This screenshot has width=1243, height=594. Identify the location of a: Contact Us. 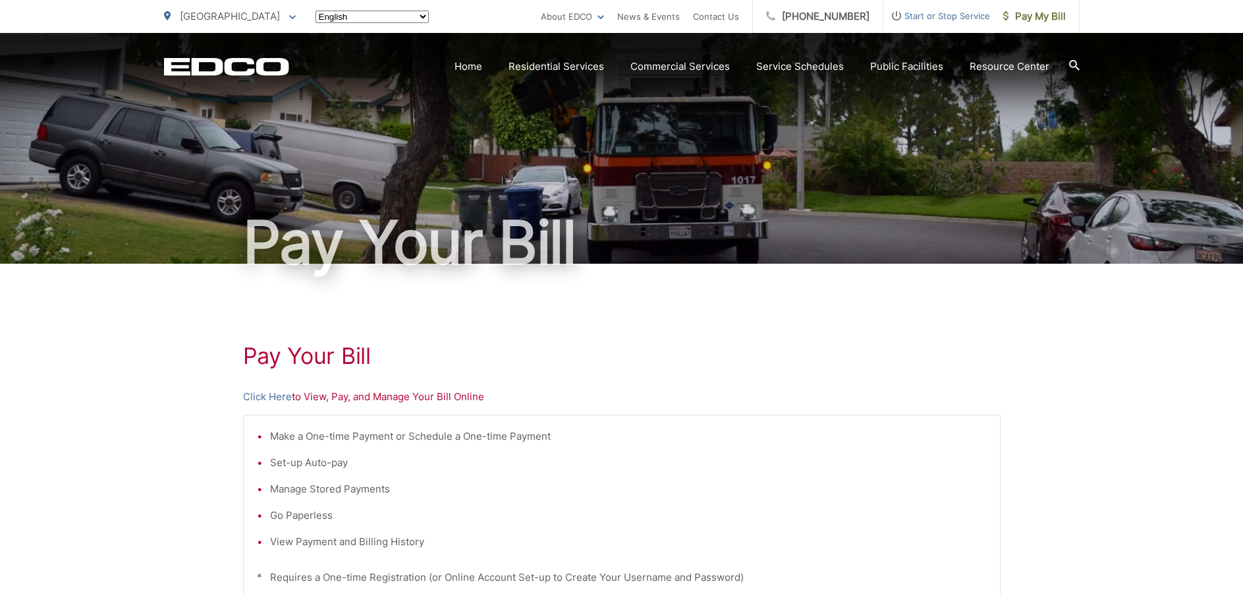
(716, 16).